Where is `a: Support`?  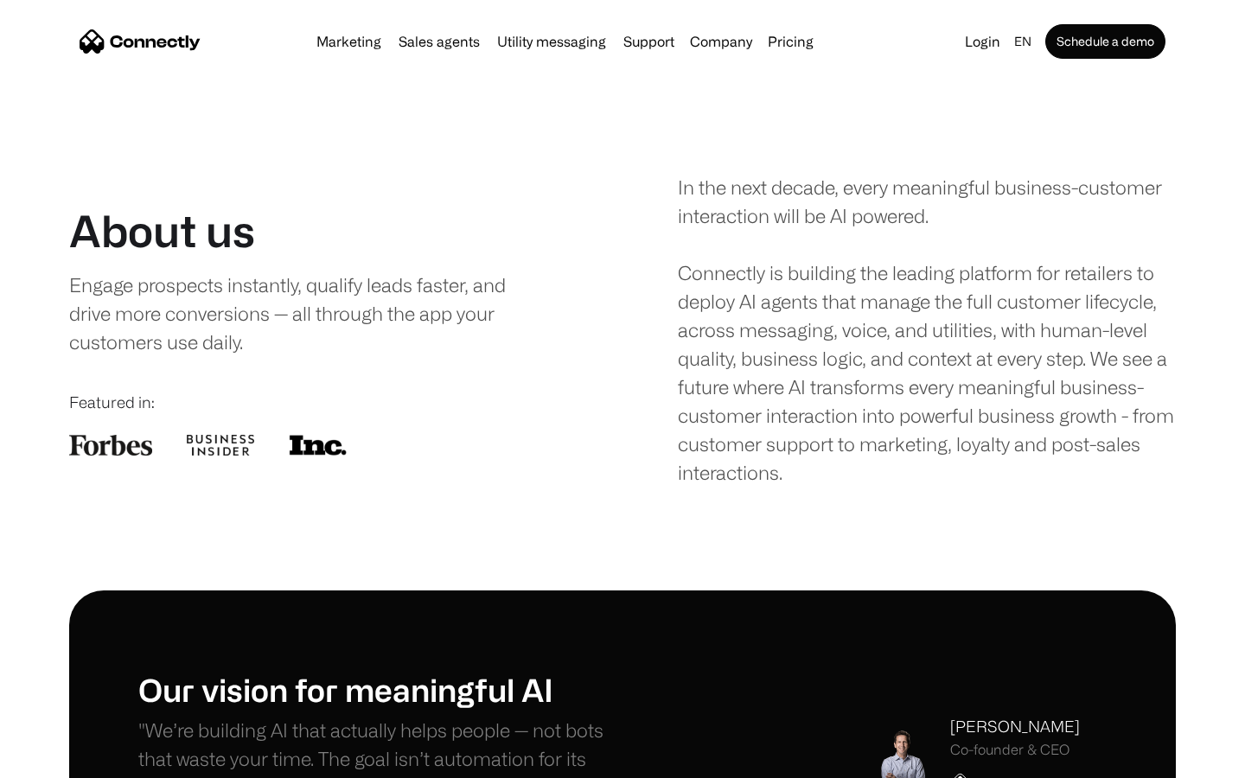
a: Support is located at coordinates (649, 42).